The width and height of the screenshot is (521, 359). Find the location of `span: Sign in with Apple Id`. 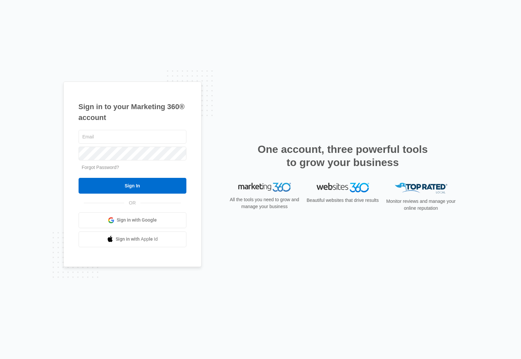

span: Sign in with Apple Id is located at coordinates (137, 239).